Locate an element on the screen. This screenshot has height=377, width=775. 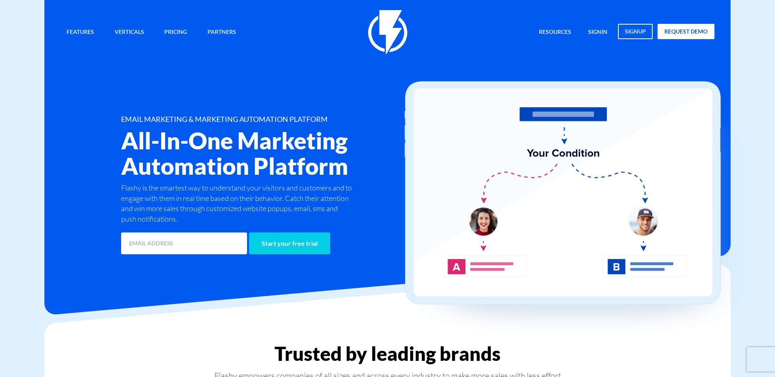
h1: EMAIL MARKETING & MARKETING AUTOMATION PLATFORM is located at coordinates (279, 120).